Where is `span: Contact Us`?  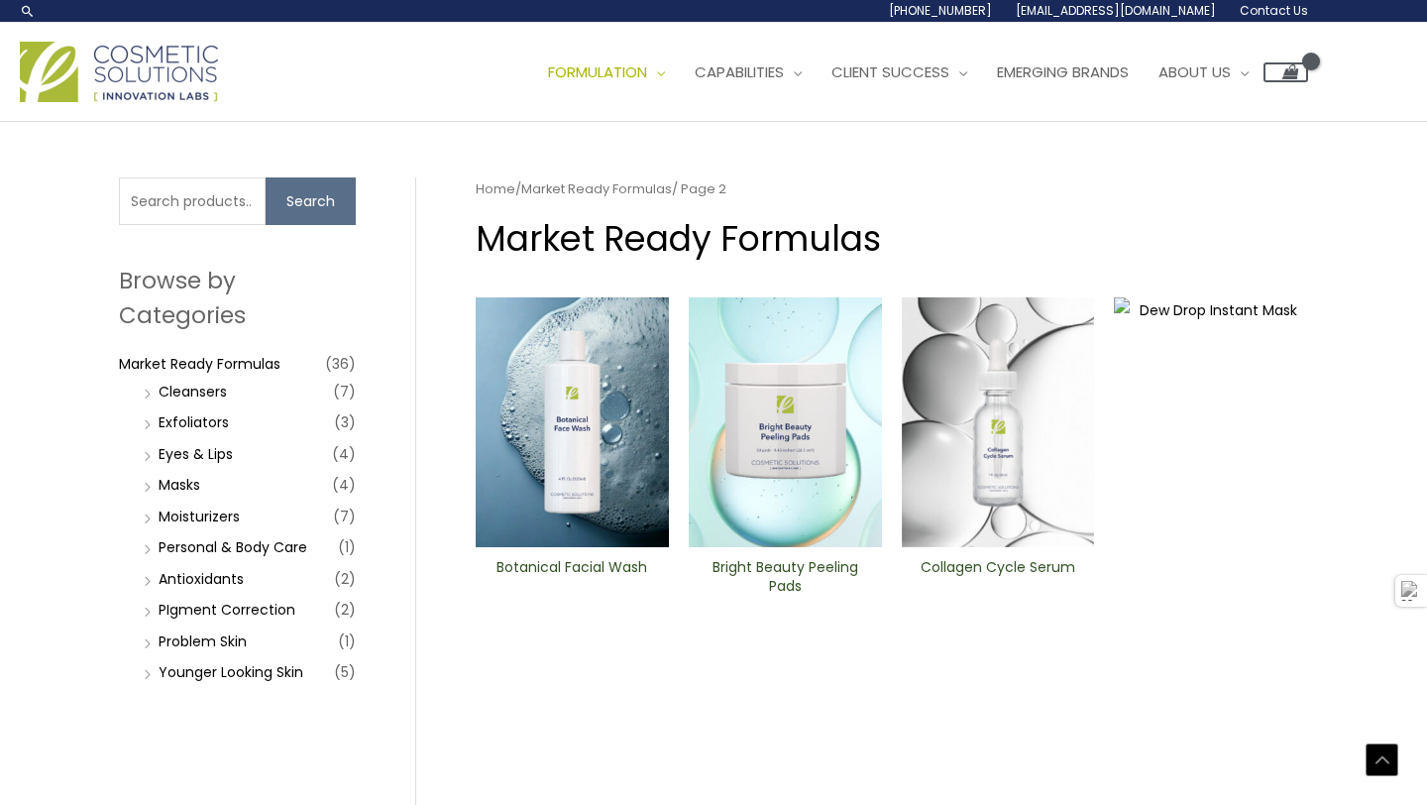
span: Contact Us is located at coordinates (1273, 10).